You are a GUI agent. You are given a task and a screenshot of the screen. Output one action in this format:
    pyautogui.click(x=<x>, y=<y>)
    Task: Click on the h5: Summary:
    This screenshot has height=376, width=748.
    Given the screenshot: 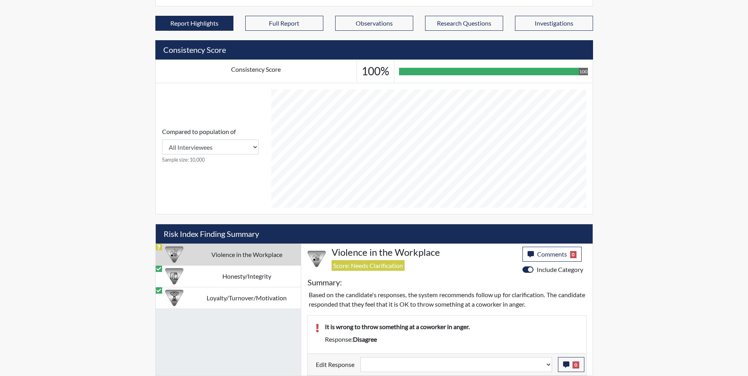 What is the action you would take?
    pyautogui.click(x=325, y=282)
    